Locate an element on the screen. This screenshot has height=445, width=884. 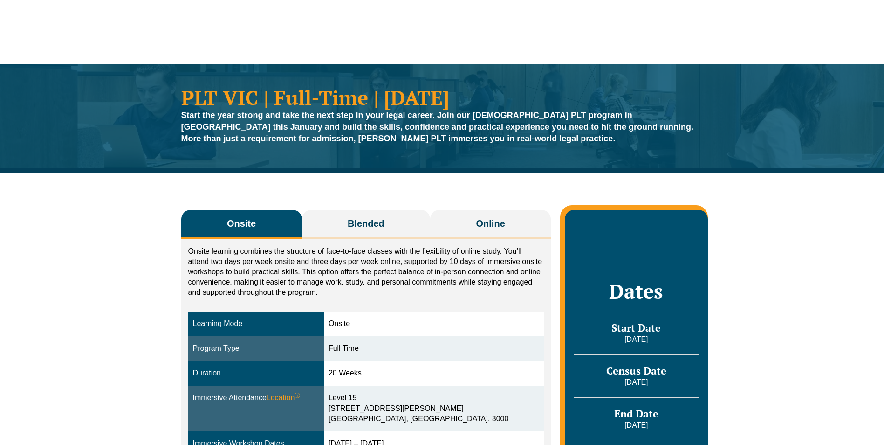
div: Duration is located at coordinates (256, 373).